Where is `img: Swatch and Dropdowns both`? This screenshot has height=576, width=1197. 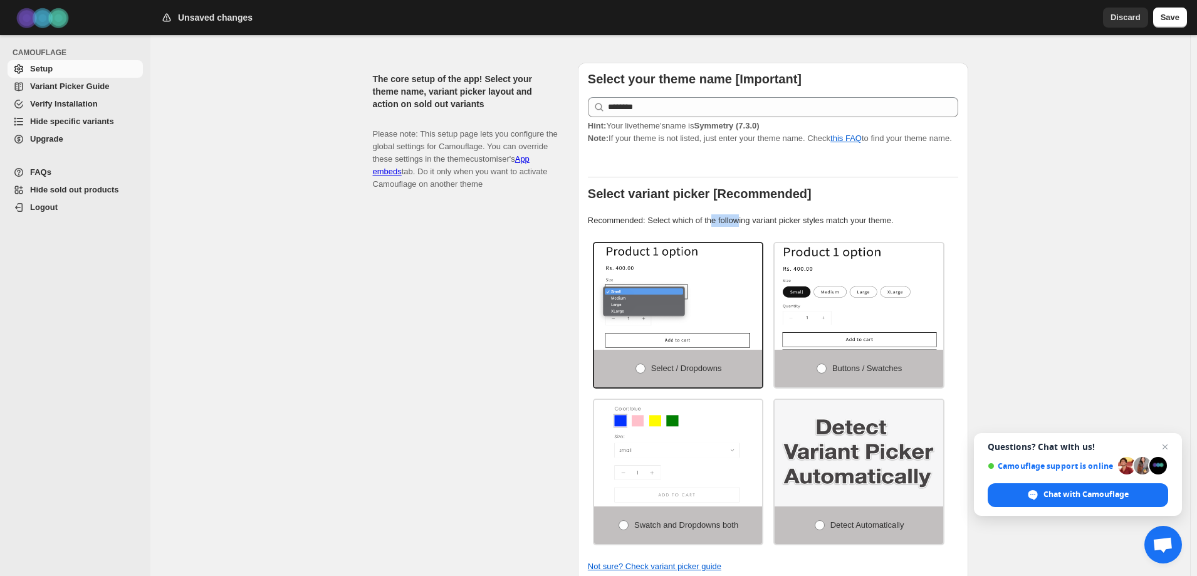
img: Swatch and Dropdowns both is located at coordinates (678, 453).